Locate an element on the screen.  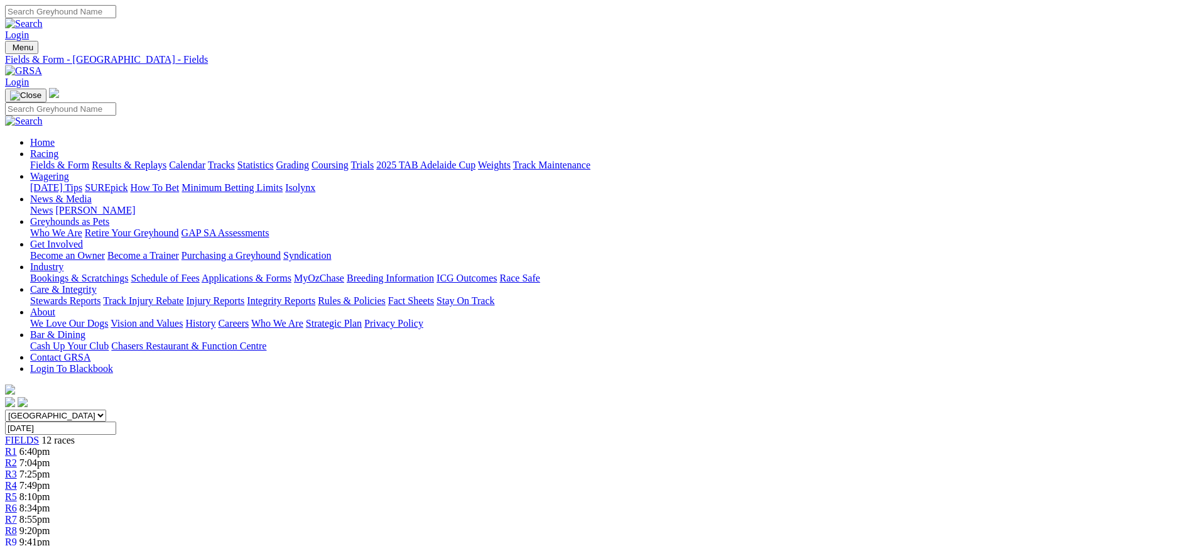
a: Login is located at coordinates (17, 82).